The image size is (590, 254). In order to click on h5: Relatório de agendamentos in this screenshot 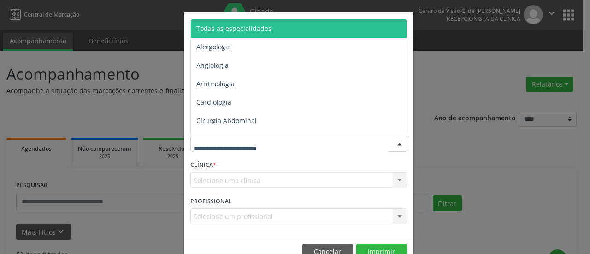, I will do `click(243, 24)`.